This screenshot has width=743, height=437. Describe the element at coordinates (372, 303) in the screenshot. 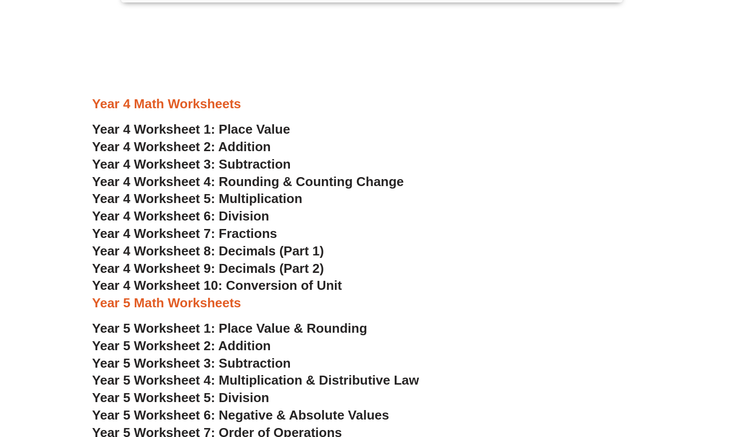

I see `h3: Year 5 Math Worksheets` at that location.